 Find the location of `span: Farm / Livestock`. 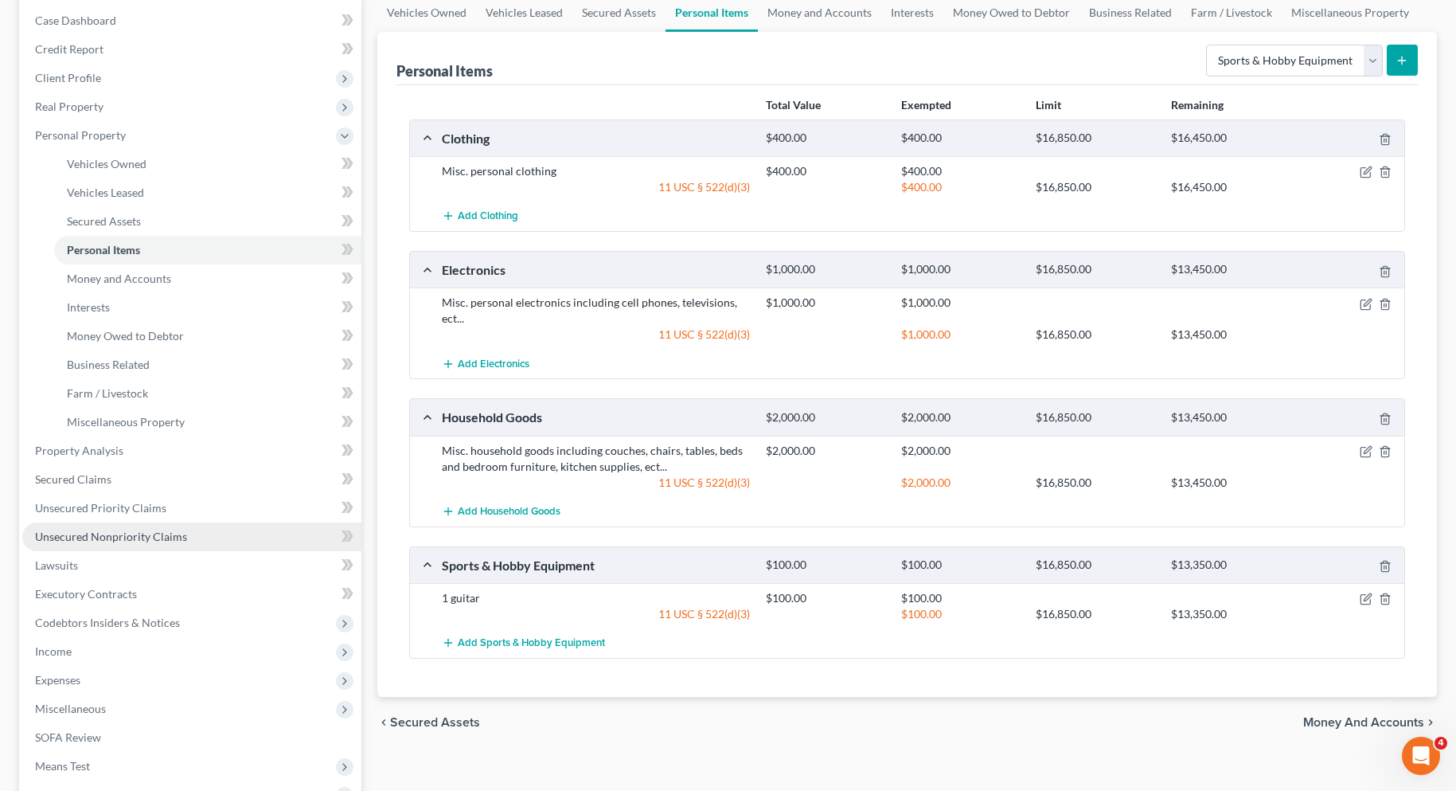

span: Farm / Livestock is located at coordinates (107, 393).